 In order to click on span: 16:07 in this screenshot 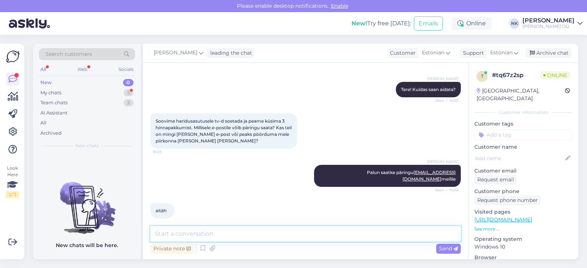, I will do `click(166, 221)`.